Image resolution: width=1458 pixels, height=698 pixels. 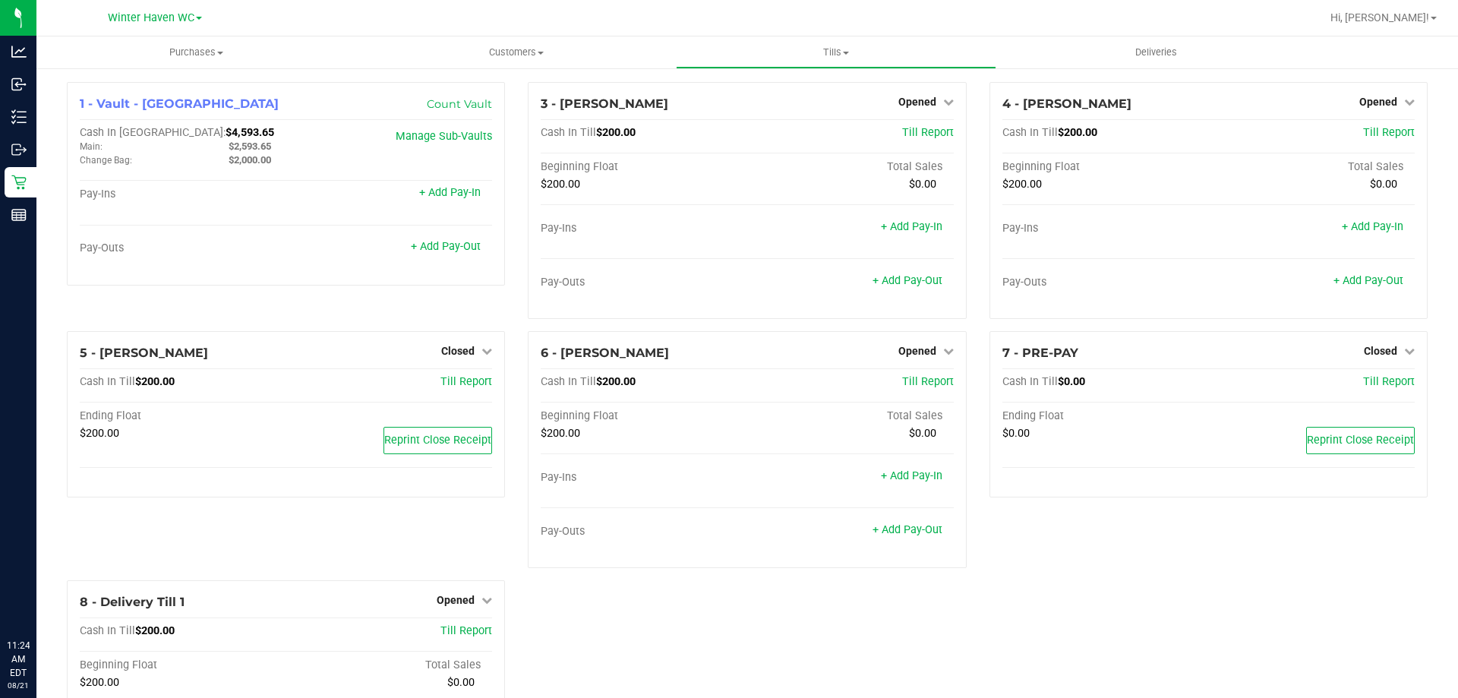 I want to click on inline-svg: Analytics, so click(x=19, y=52).